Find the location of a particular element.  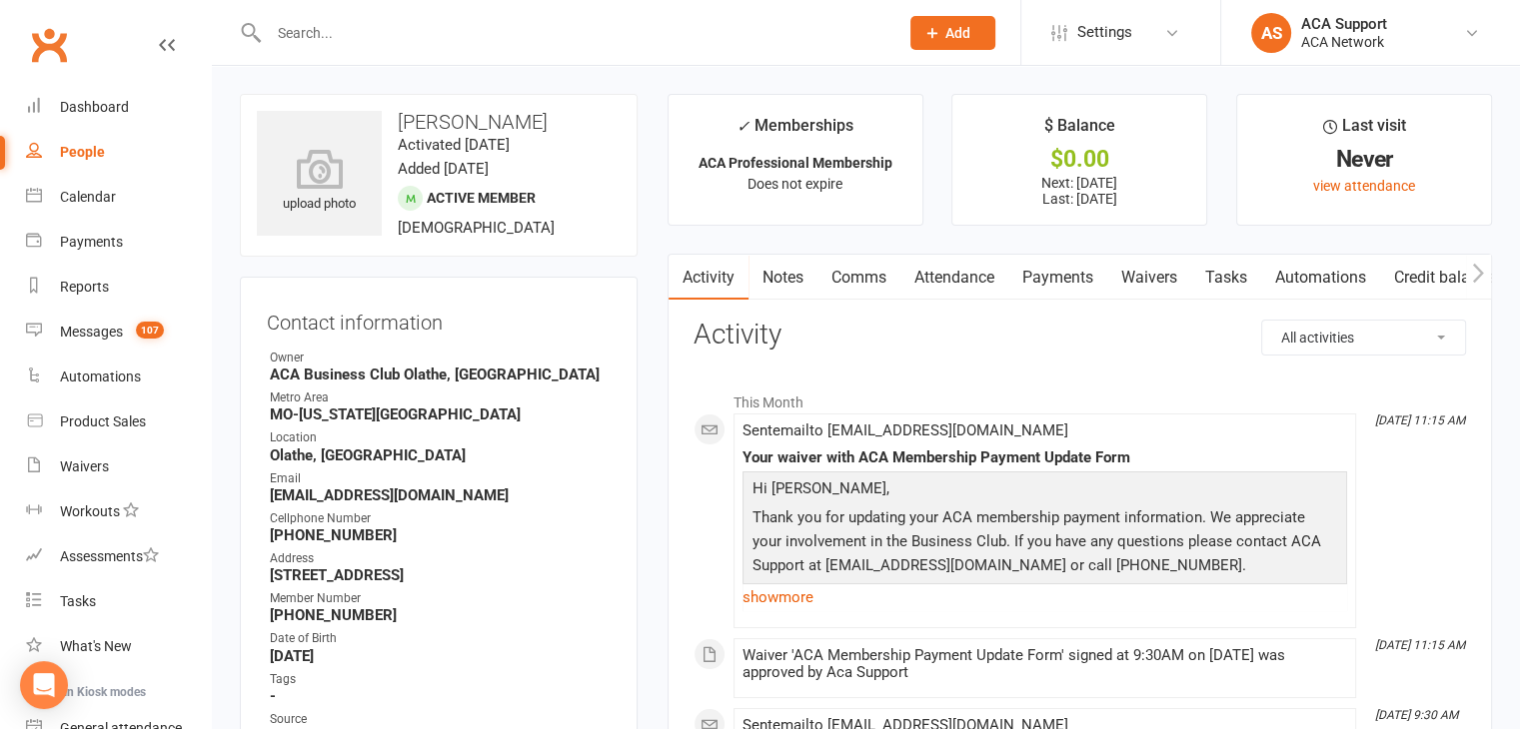

div: Email is located at coordinates (440, 479).